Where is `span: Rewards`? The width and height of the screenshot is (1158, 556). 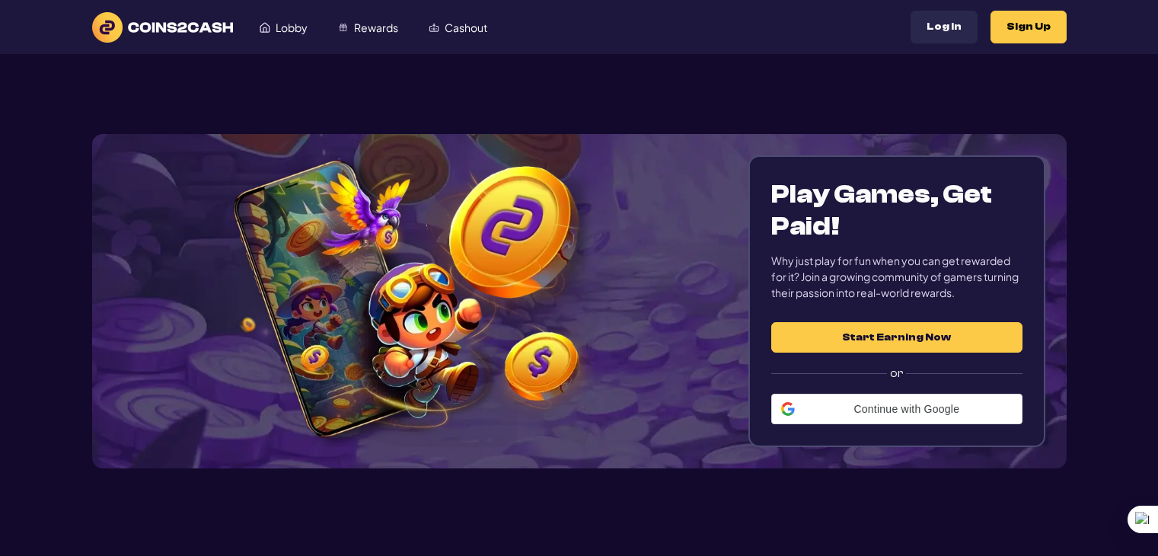 span: Rewards is located at coordinates (376, 27).